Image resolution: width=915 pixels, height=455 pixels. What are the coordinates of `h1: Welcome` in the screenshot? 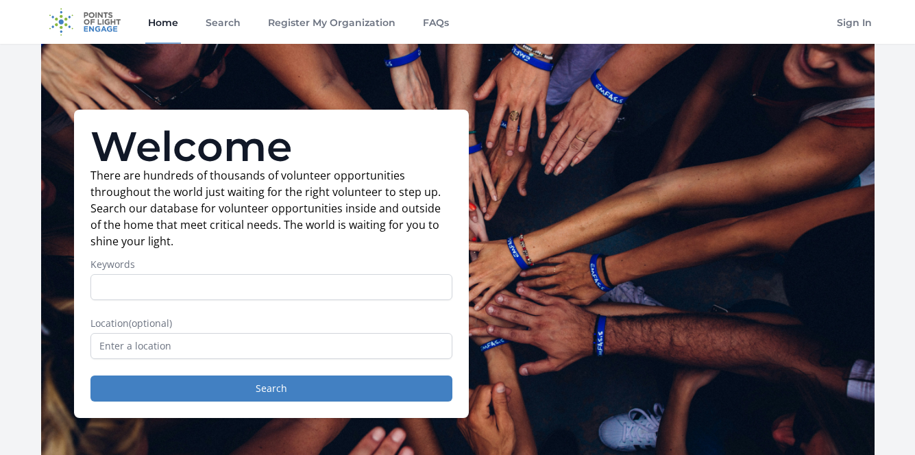 It's located at (271, 147).